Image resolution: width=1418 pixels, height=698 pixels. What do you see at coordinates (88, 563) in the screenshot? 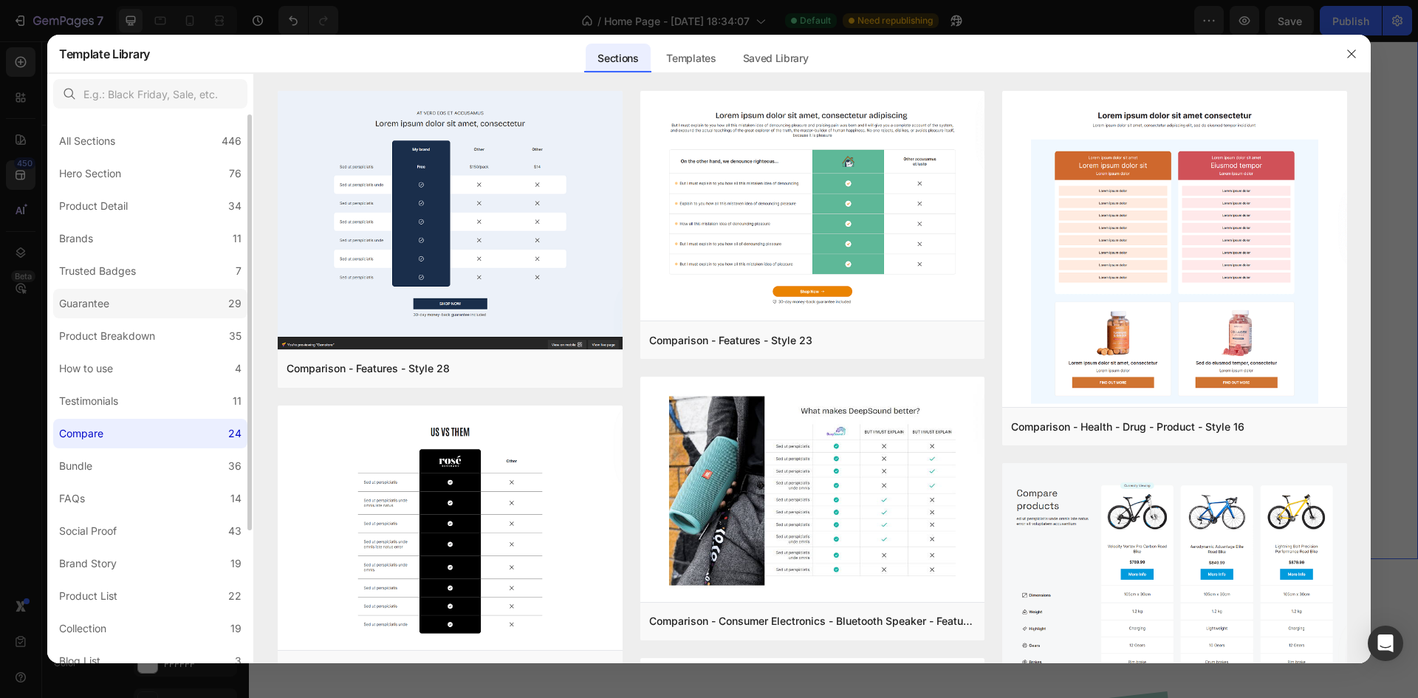
I see `div: Brand Story` at bounding box center [88, 563].